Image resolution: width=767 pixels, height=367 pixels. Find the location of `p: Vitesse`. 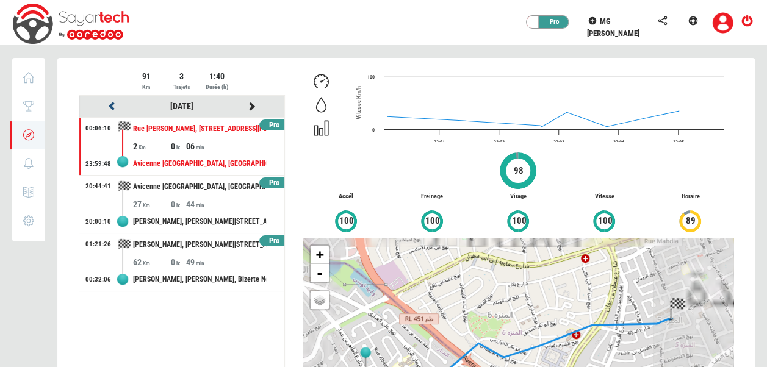

p: Vitesse is located at coordinates (604, 196).